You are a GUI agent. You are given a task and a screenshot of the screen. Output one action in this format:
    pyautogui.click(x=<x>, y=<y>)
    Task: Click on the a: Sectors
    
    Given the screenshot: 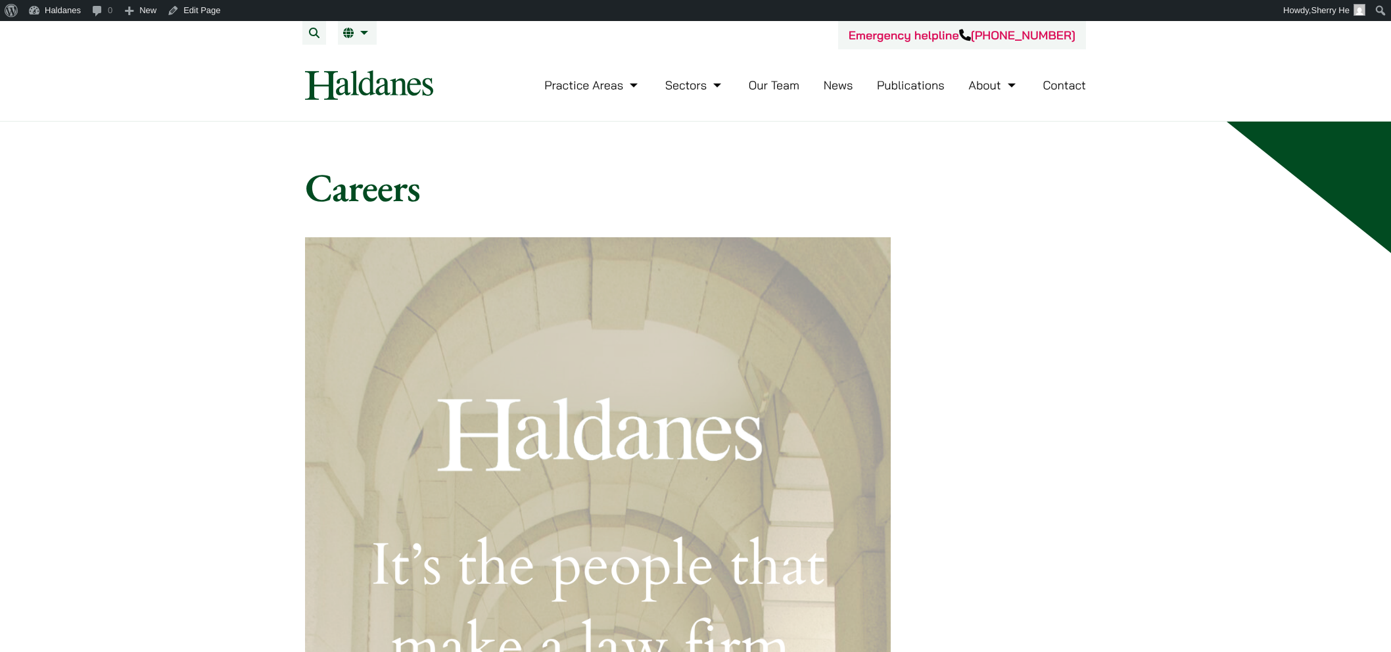 What is the action you would take?
    pyautogui.click(x=695, y=85)
    